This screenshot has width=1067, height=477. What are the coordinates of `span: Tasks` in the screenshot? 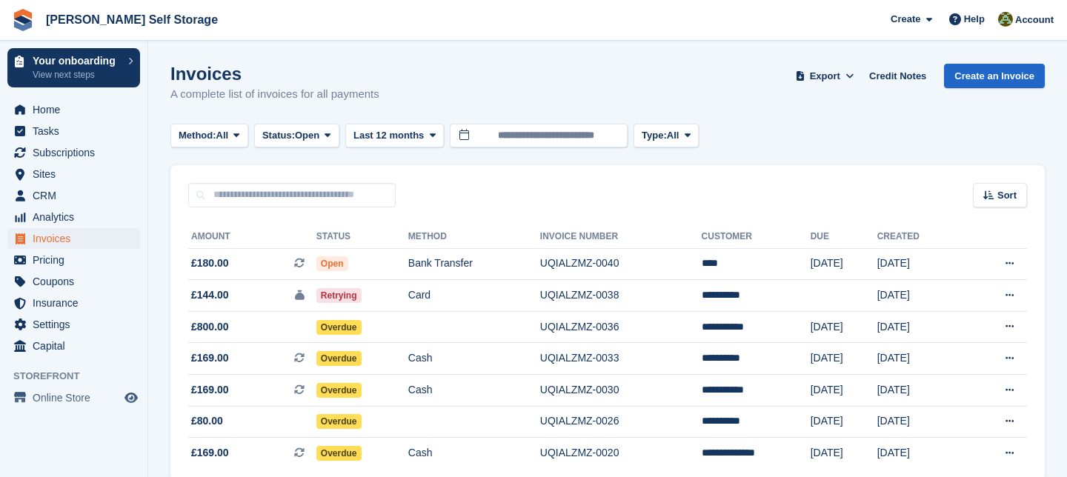 It's located at (77, 131).